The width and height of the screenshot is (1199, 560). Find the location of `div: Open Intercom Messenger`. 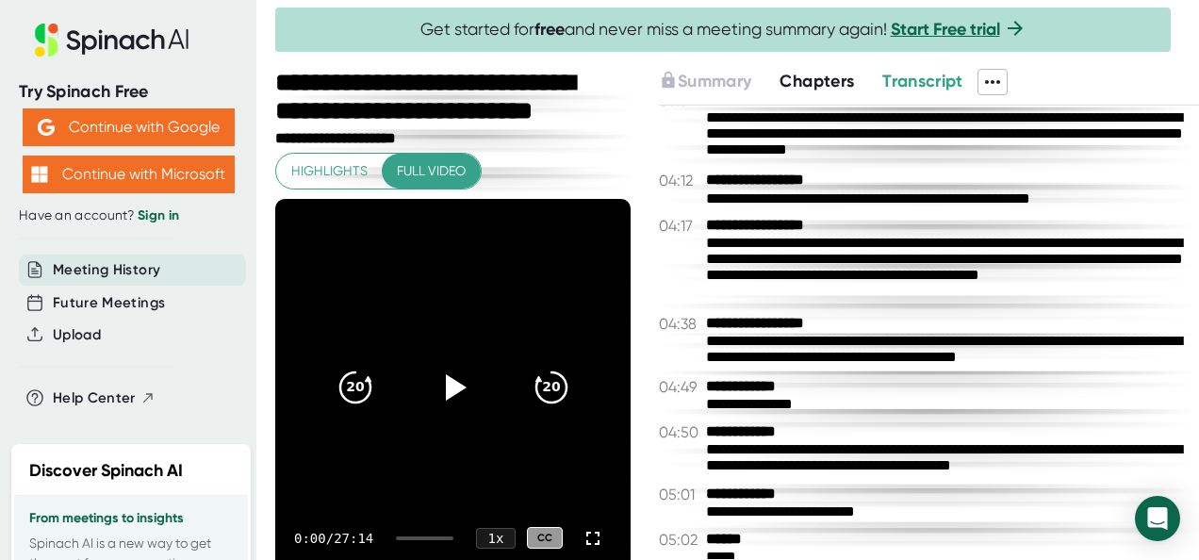

div: Open Intercom Messenger is located at coordinates (1157, 518).